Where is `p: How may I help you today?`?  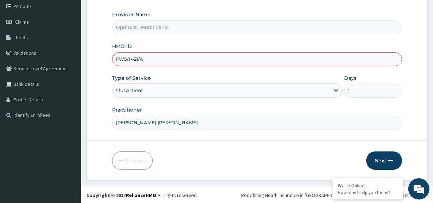 p: How may I help you today? is located at coordinates (368, 192).